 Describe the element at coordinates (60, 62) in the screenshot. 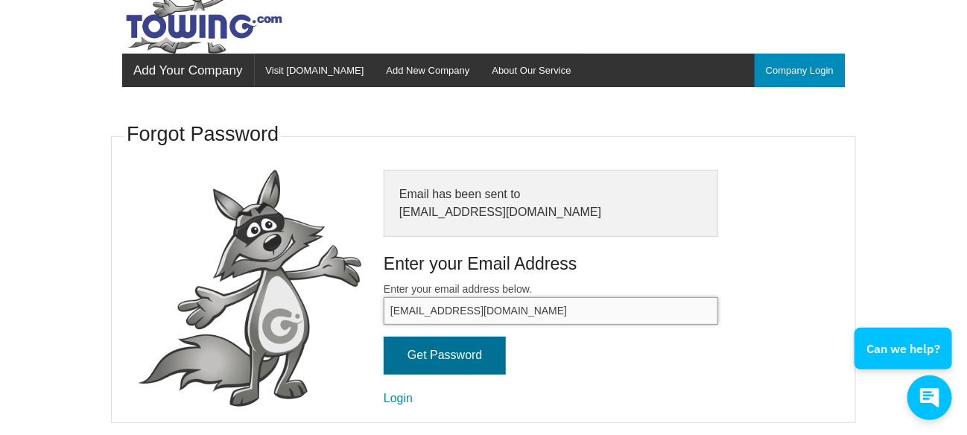

I see `div: Can we help?` at that location.